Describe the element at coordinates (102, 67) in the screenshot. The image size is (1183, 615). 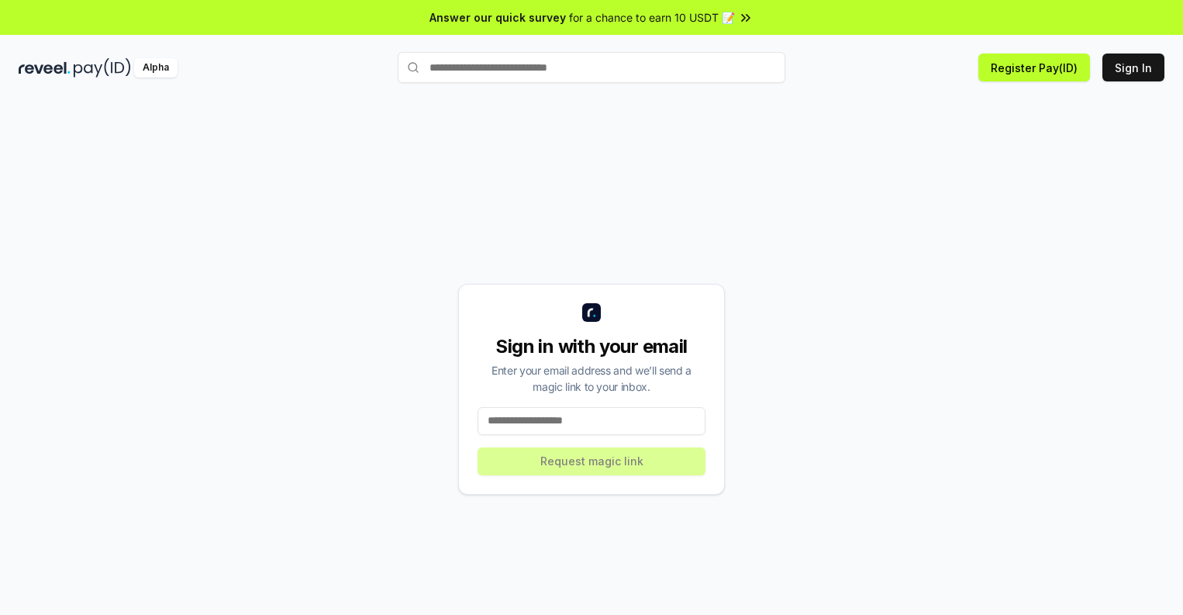
I see `img: pay_id` at that location.